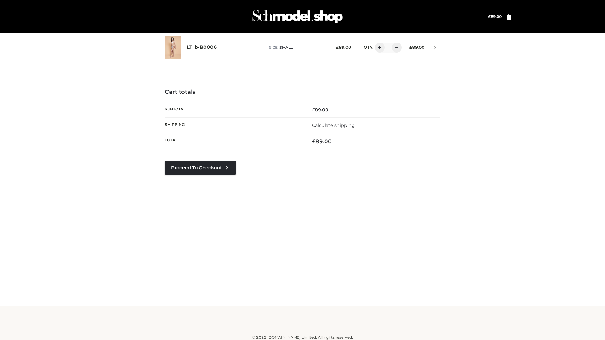  Describe the element at coordinates (286, 47) in the screenshot. I see `span: SMALL` at that location.